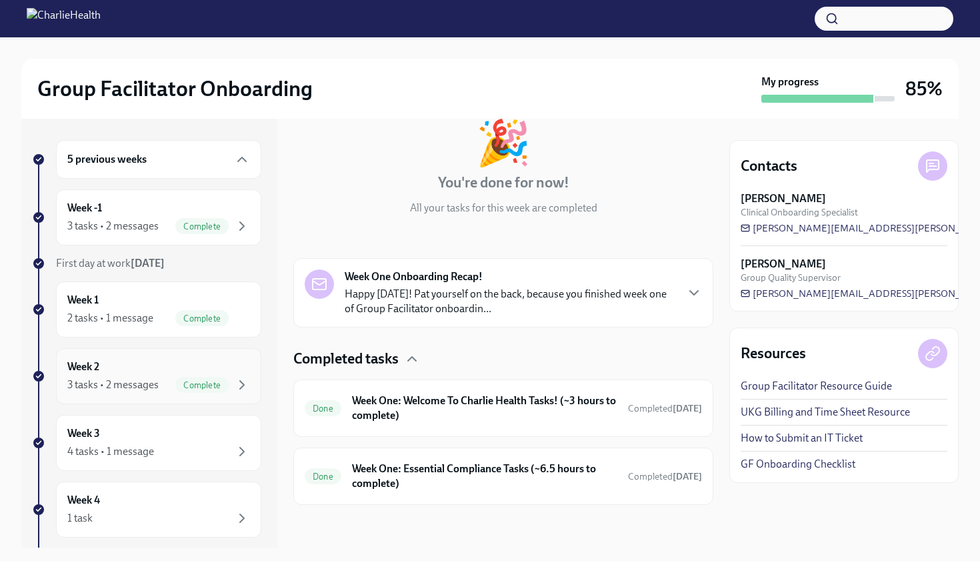  I want to click on a: UKG Billing and Time Sheet Resource, so click(825, 412).